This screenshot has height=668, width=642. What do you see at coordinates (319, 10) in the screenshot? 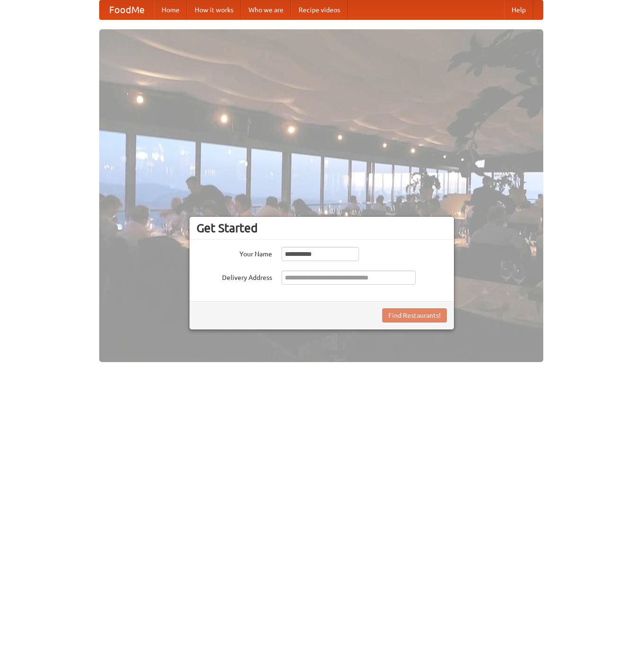
I see `a: Recipe videos` at bounding box center [319, 10].